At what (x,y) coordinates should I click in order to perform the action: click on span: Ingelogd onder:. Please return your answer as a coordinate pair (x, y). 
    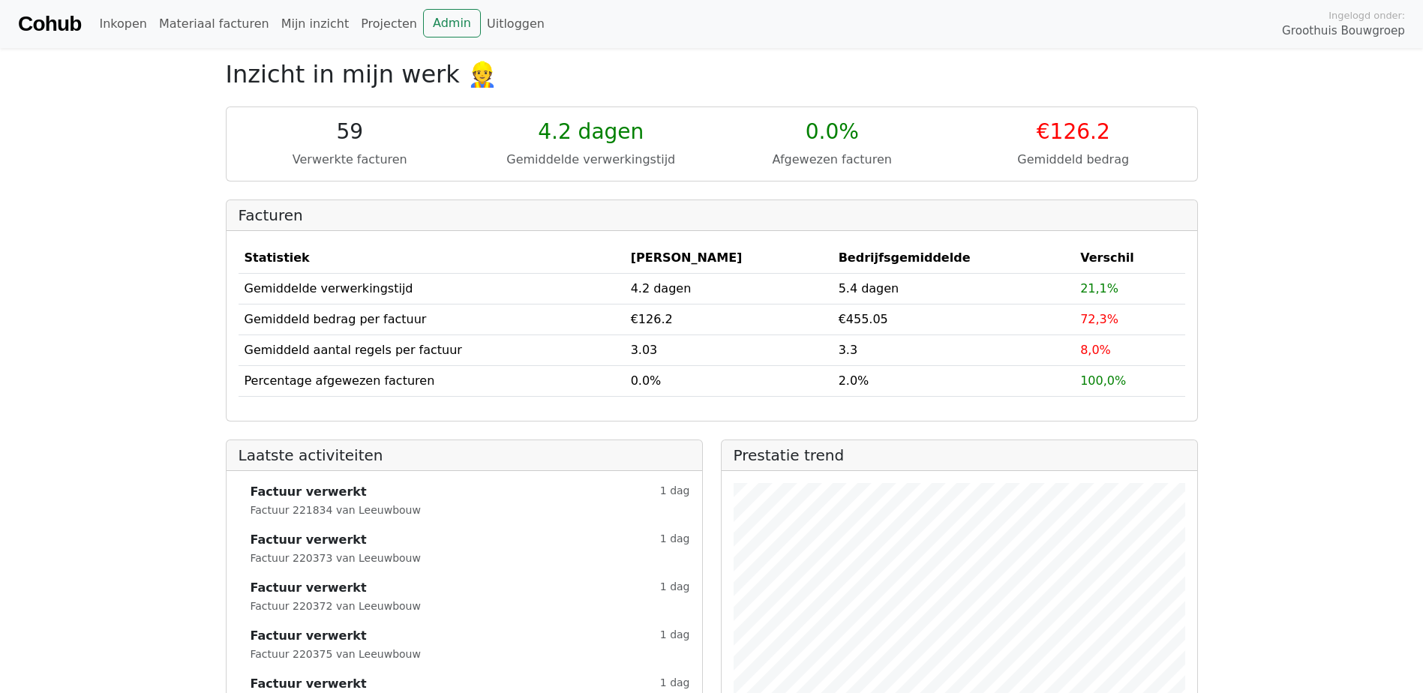
    Looking at the image, I should click on (1366, 15).